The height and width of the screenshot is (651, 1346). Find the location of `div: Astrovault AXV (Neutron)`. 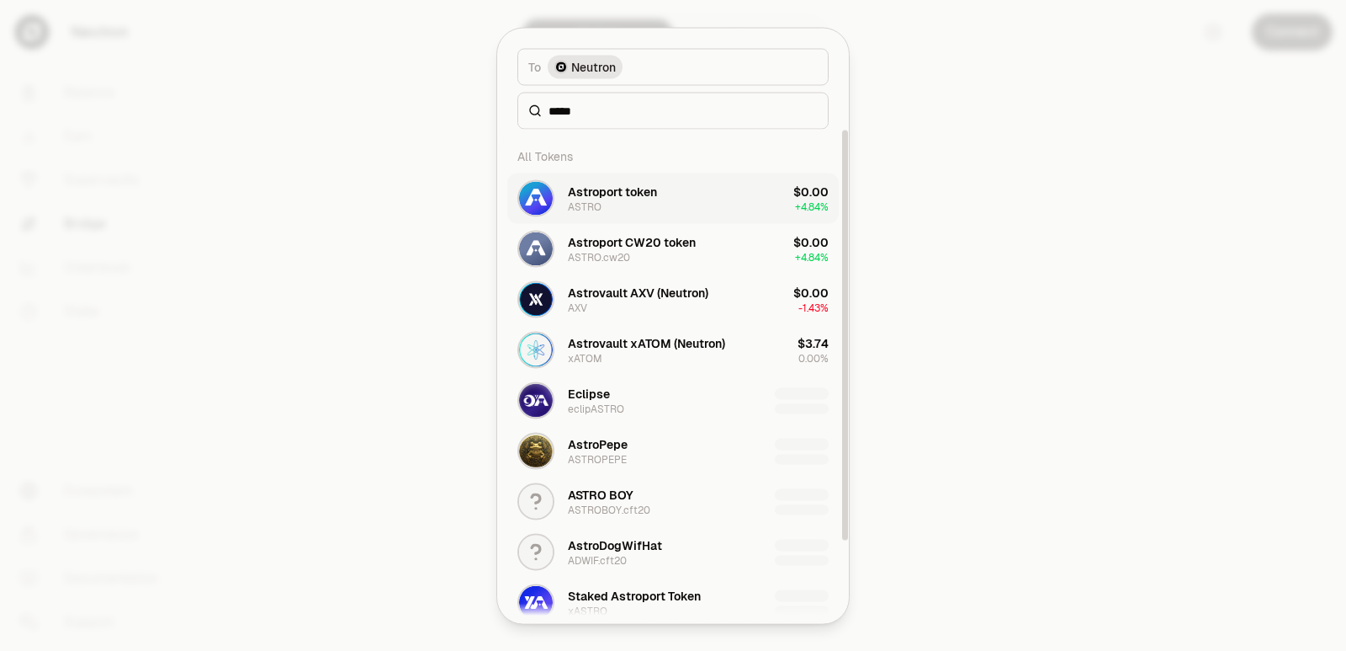

div: Astrovault AXV (Neutron) is located at coordinates (638, 292).